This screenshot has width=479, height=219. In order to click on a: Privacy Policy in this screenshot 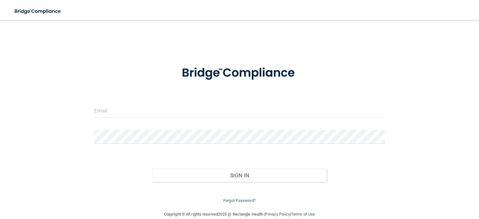, I will do `click(277, 214)`.